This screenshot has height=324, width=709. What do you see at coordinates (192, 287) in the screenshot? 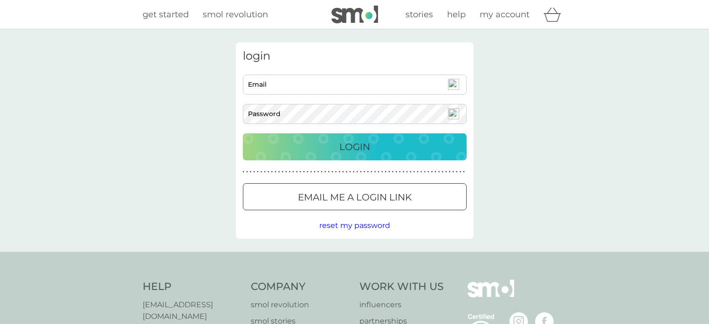
I see `h4: Help` at bounding box center [192, 287].